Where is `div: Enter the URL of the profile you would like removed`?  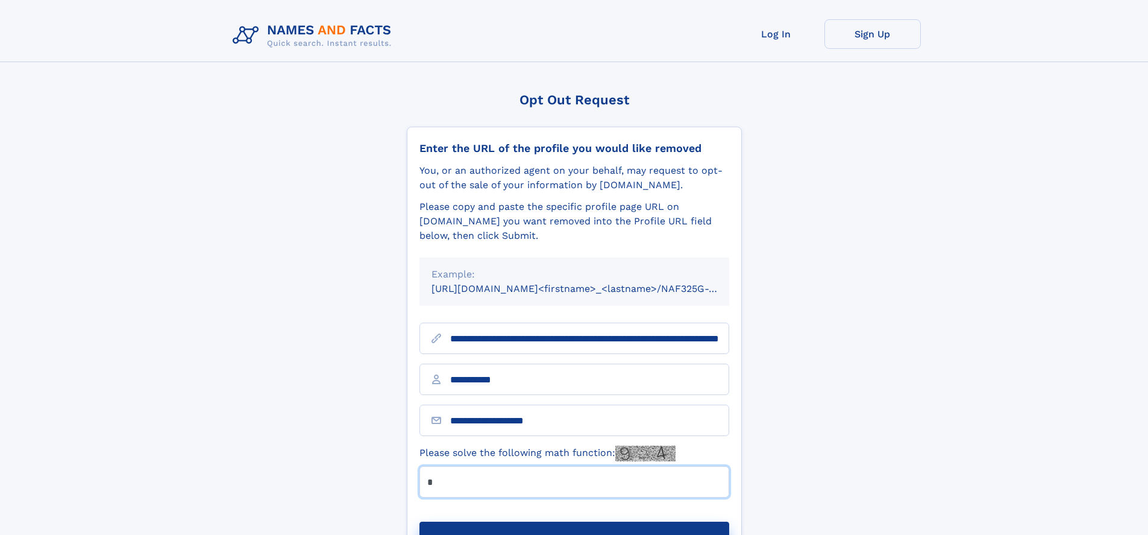 div: Enter the URL of the profile you would like removed is located at coordinates (574, 148).